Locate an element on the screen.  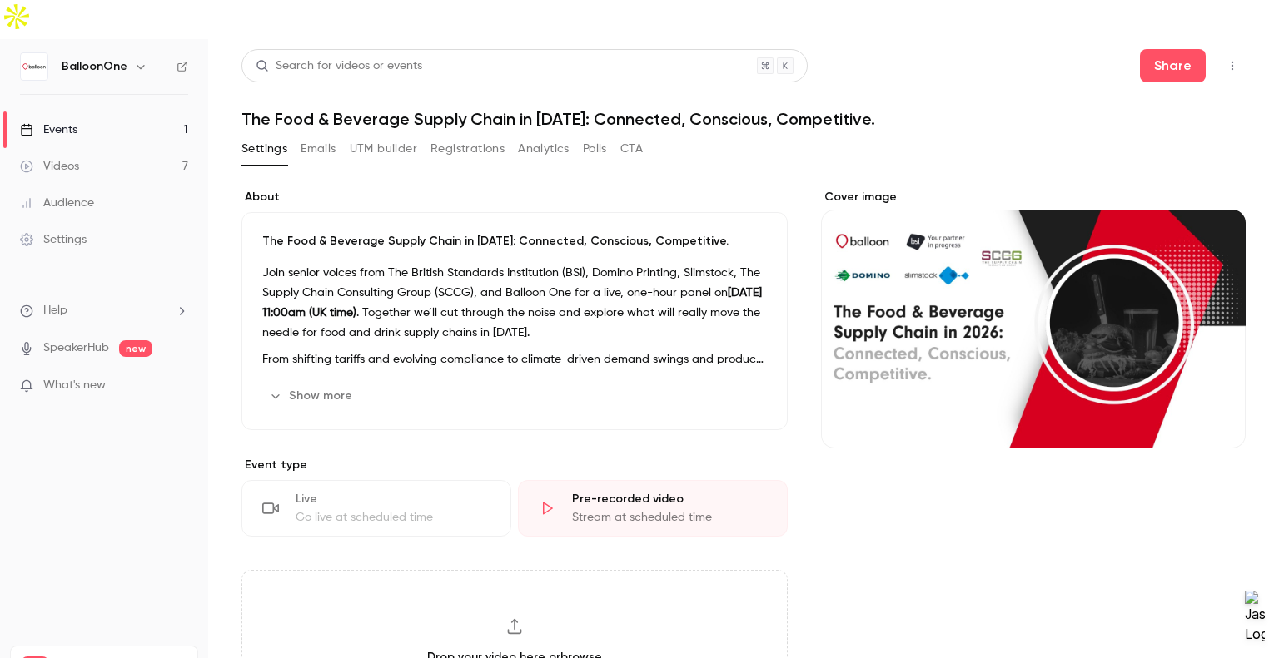
button: UTM builder is located at coordinates (383, 149).